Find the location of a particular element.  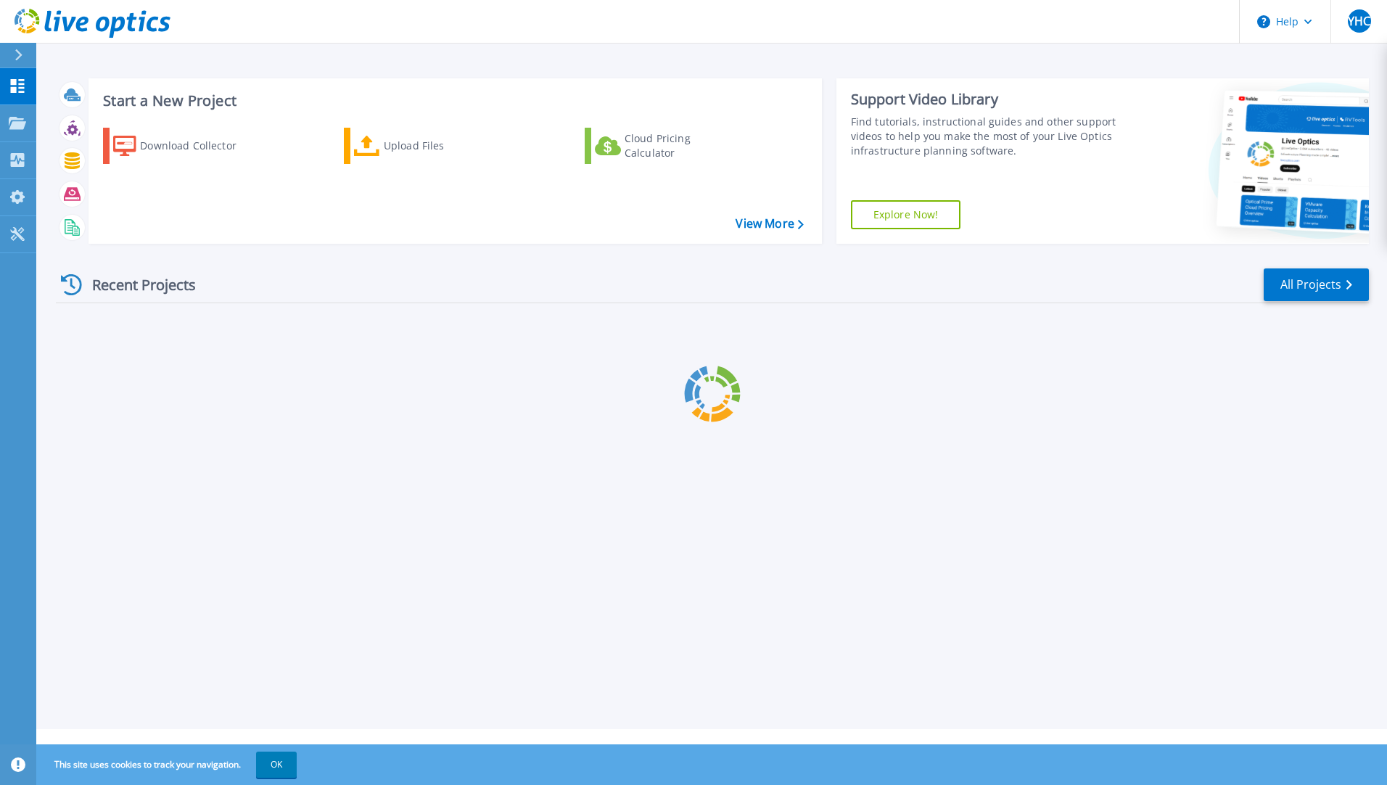

a: Explore Now! is located at coordinates (906, 215).